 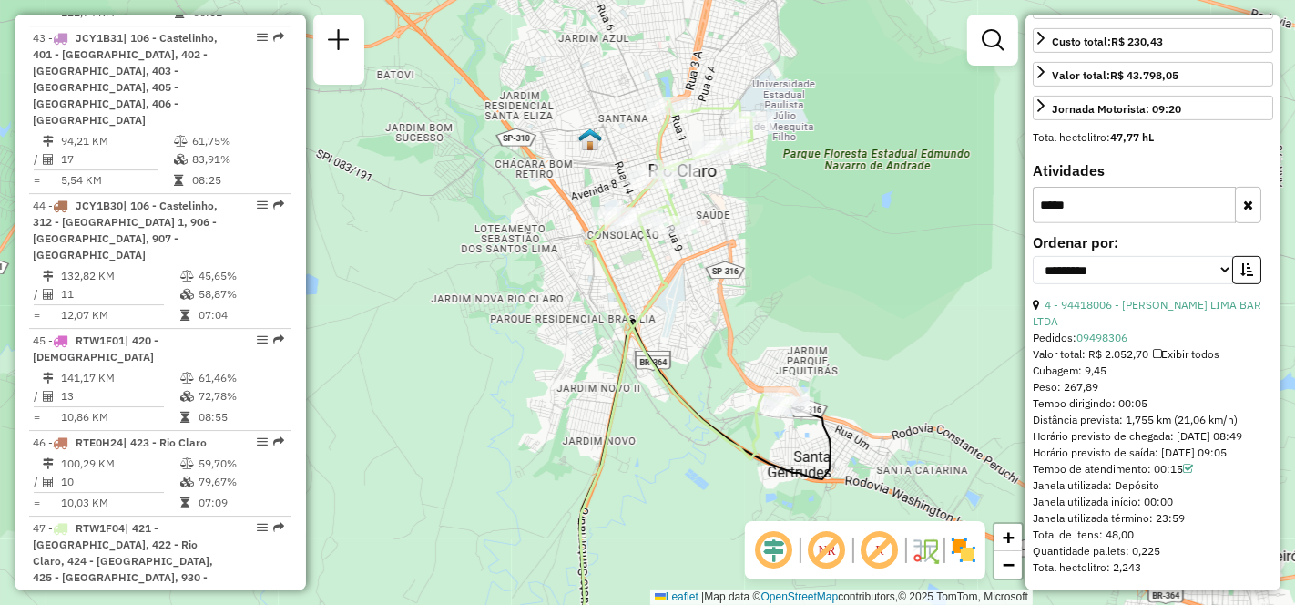 What do you see at coordinates (125, 78) in the screenshot?
I see `span: 43 -` at bounding box center [125, 78].